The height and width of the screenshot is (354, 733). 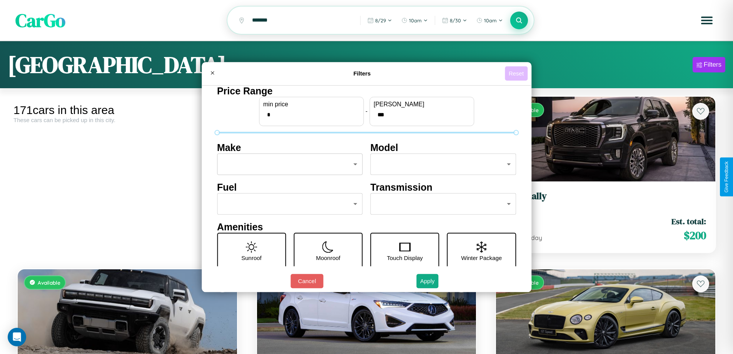 I want to click on button: 8/29, so click(x=380, y=20).